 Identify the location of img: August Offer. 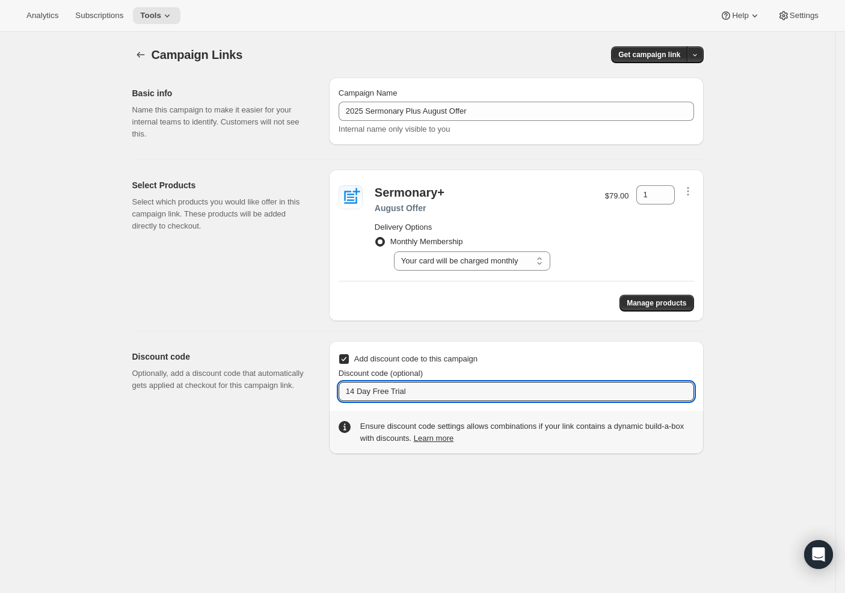
(351, 197).